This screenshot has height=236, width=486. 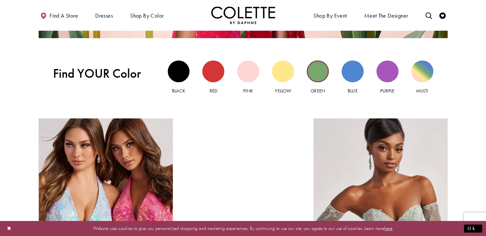 What do you see at coordinates (387, 71) in the screenshot?
I see `div: Purple view` at bounding box center [387, 71].